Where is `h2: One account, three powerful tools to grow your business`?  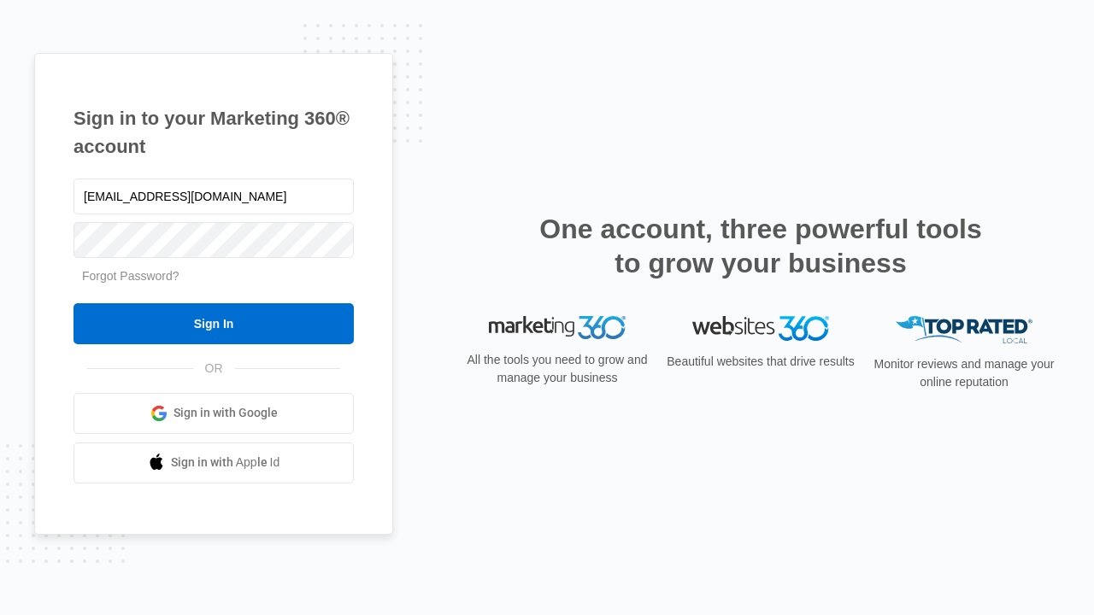 h2: One account, three powerful tools to grow your business is located at coordinates (761, 246).